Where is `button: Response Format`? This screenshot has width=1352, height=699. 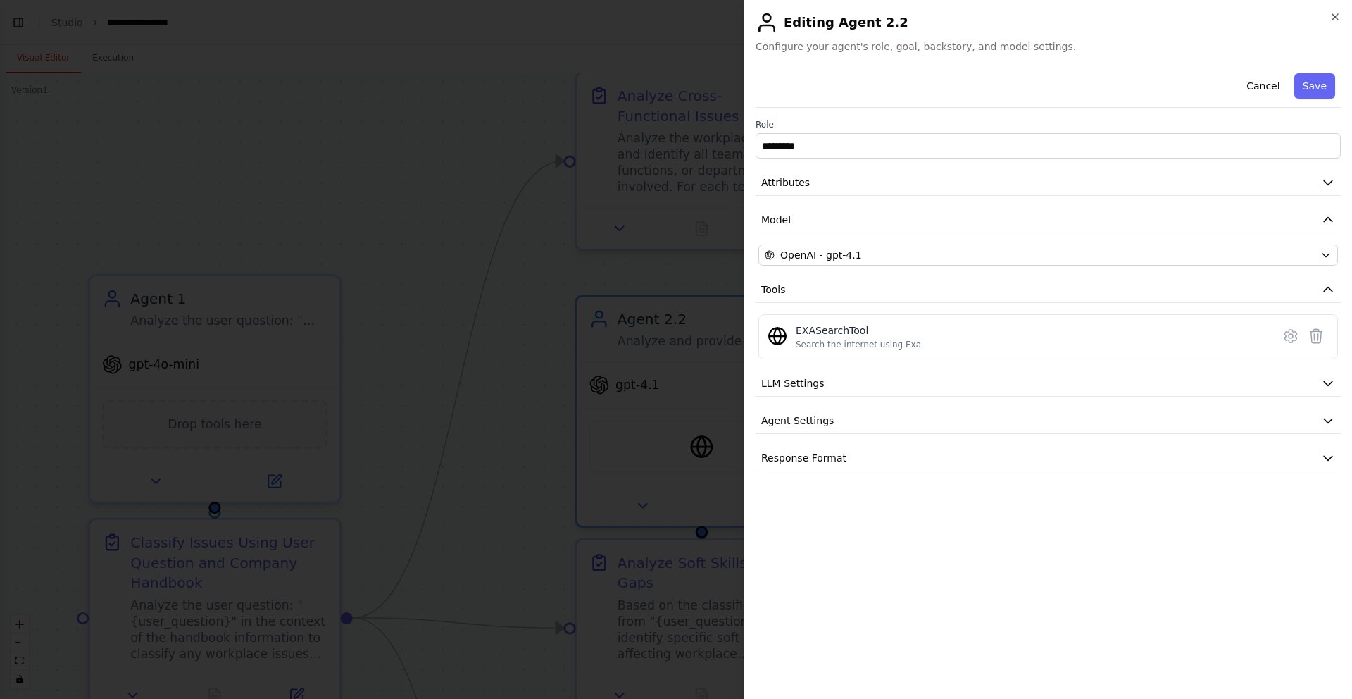 button: Response Format is located at coordinates (1048, 458).